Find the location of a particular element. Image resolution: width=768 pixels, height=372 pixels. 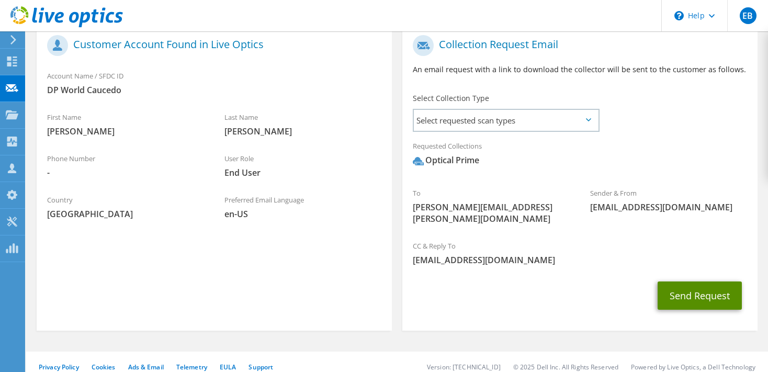

a: Ads & Email is located at coordinates (146, 367).